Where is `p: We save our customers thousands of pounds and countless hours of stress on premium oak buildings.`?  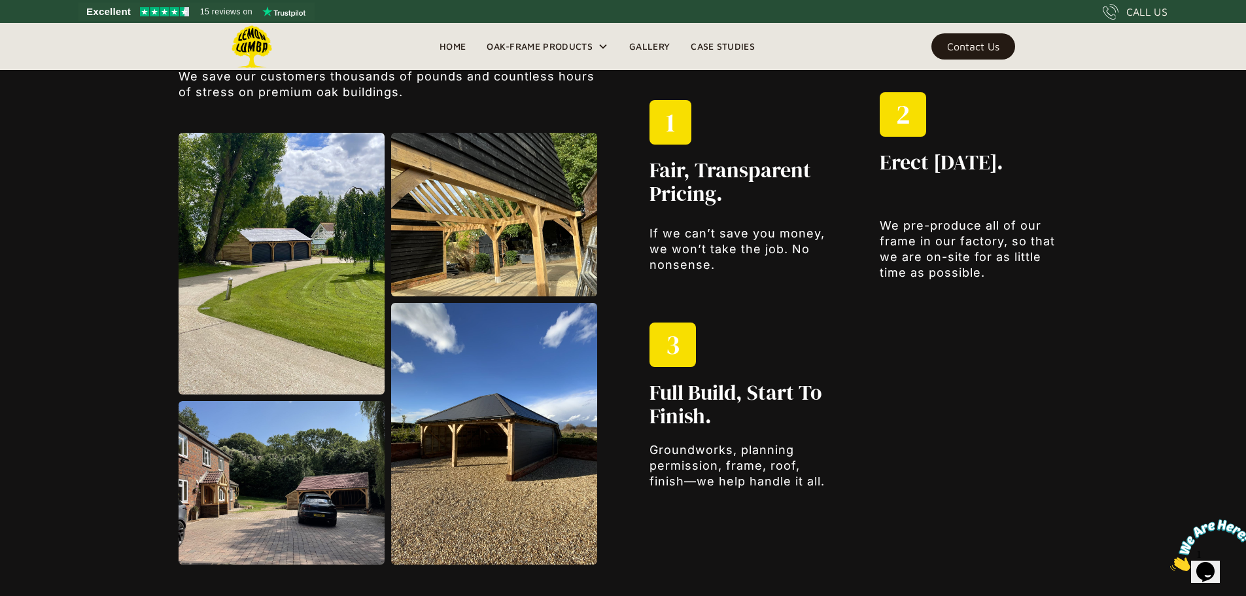
p: We save our customers thousands of pounds and countless hours of stress on premium oak buildings. is located at coordinates (388, 84).